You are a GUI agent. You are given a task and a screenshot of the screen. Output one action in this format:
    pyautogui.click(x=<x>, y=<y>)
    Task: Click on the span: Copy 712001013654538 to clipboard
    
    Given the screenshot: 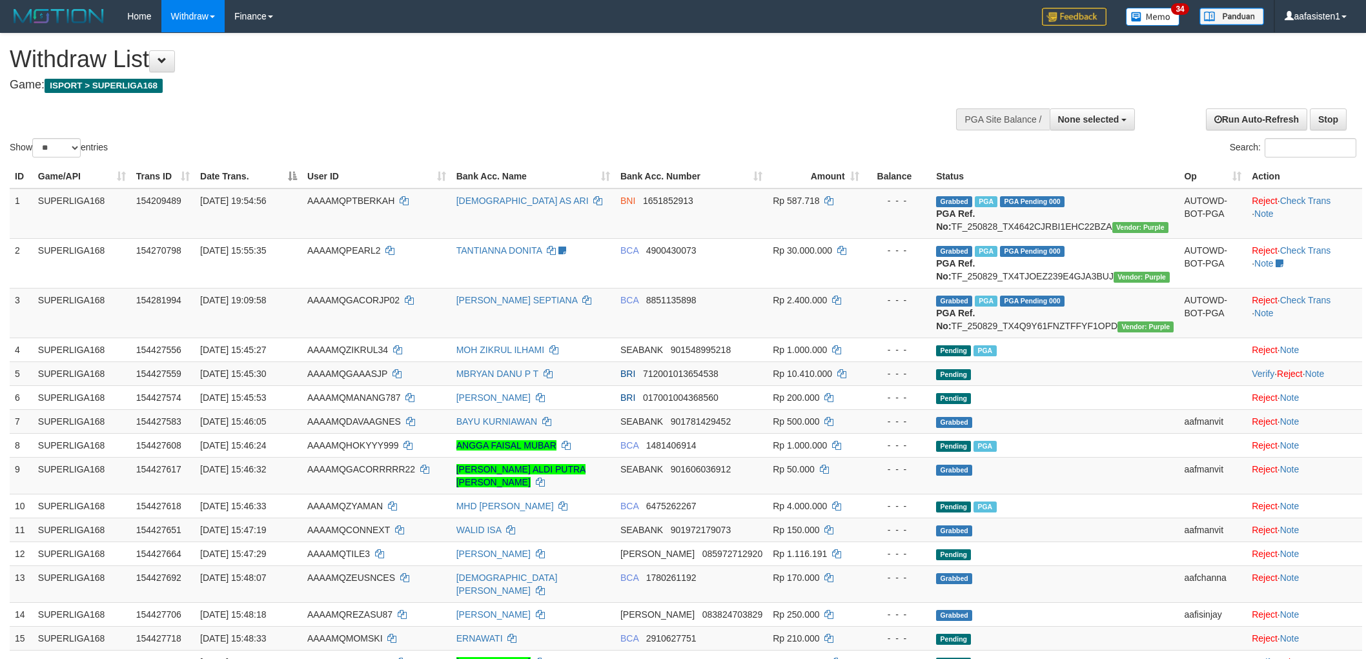 What is the action you would take?
    pyautogui.click(x=680, y=374)
    